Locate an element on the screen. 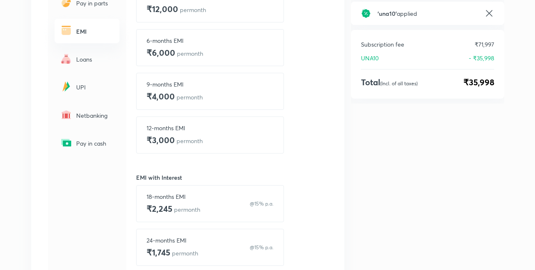 The image size is (535, 270). span: ₹35,998 is located at coordinates (478, 82).